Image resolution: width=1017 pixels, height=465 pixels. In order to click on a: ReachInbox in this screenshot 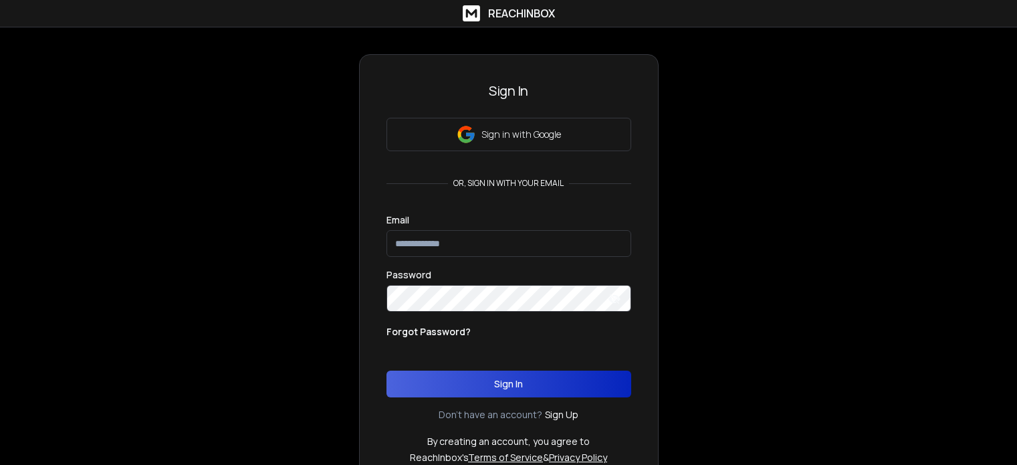, I will do `click(509, 13)`.